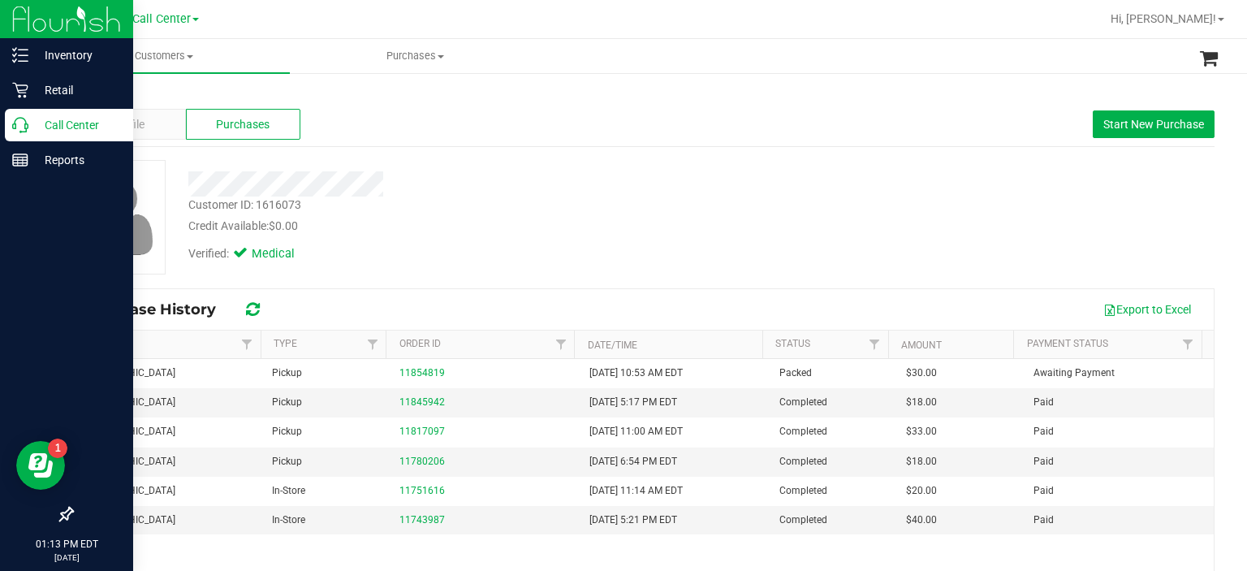 The image size is (1247, 571). What do you see at coordinates (1153, 124) in the screenshot?
I see `span: Start New Purchase` at bounding box center [1153, 124].